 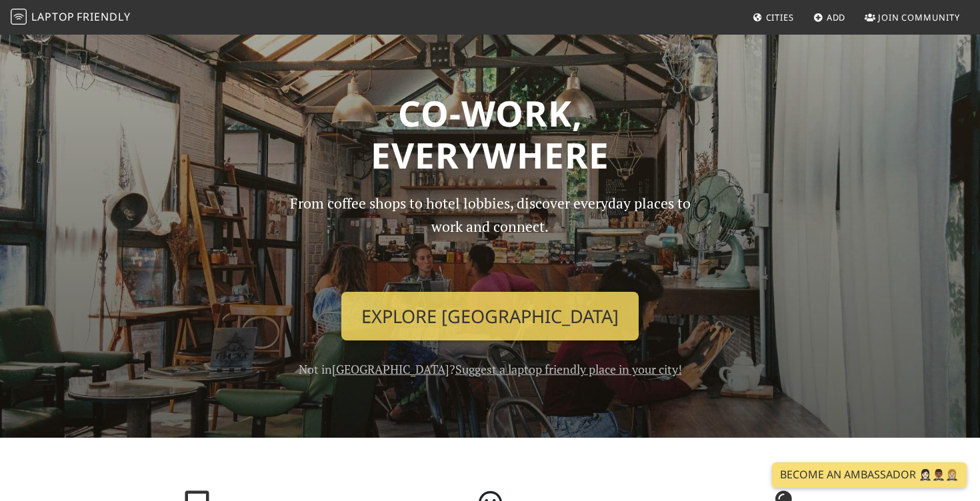 I want to click on span: Join Community, so click(x=918, y=17).